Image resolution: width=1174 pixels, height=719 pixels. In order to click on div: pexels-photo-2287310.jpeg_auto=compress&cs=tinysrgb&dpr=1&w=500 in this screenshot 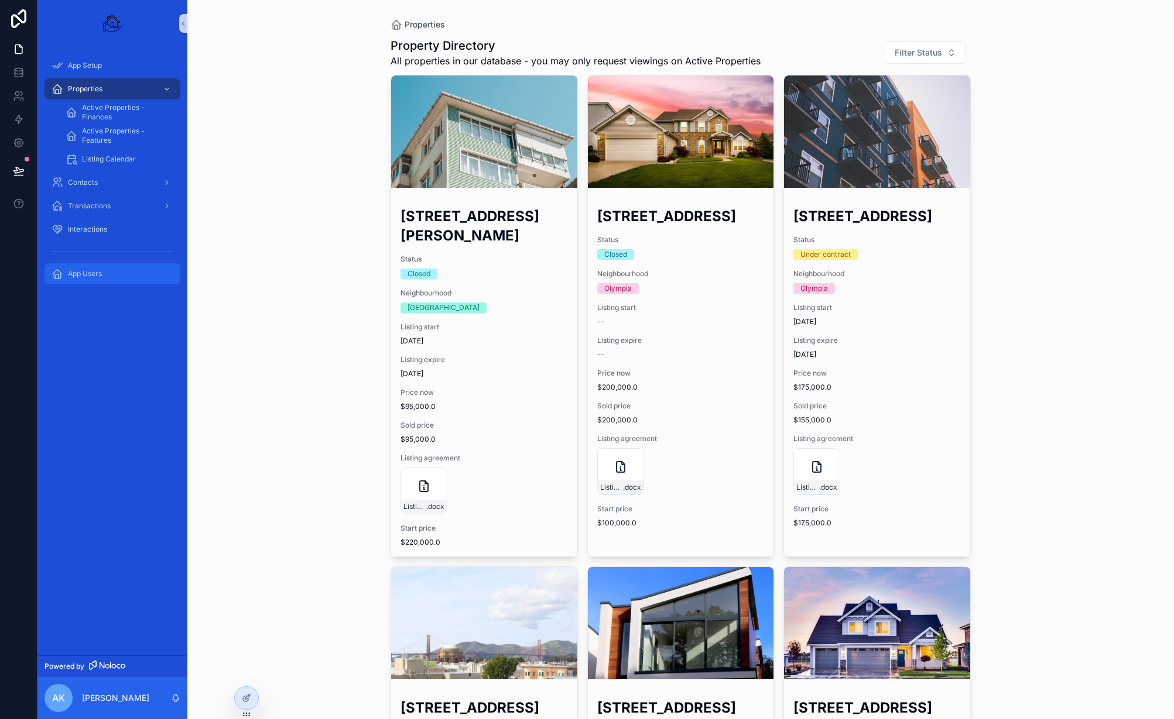, I will do `click(681, 132)`.